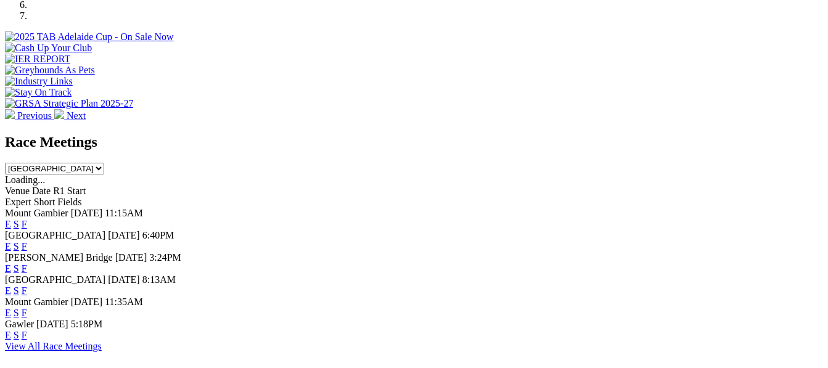  Describe the element at coordinates (59, 114) in the screenshot. I see `img: chevron-right-pager-white.svg` at that location.